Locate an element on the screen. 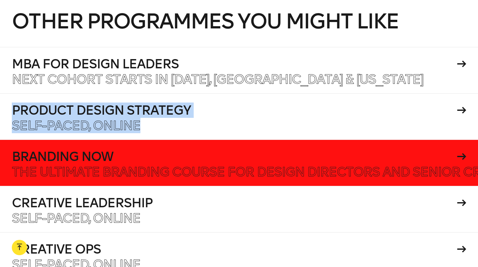 Image resolution: width=478 pixels, height=267 pixels. h4: MBA for Design Leaders is located at coordinates (233, 64).